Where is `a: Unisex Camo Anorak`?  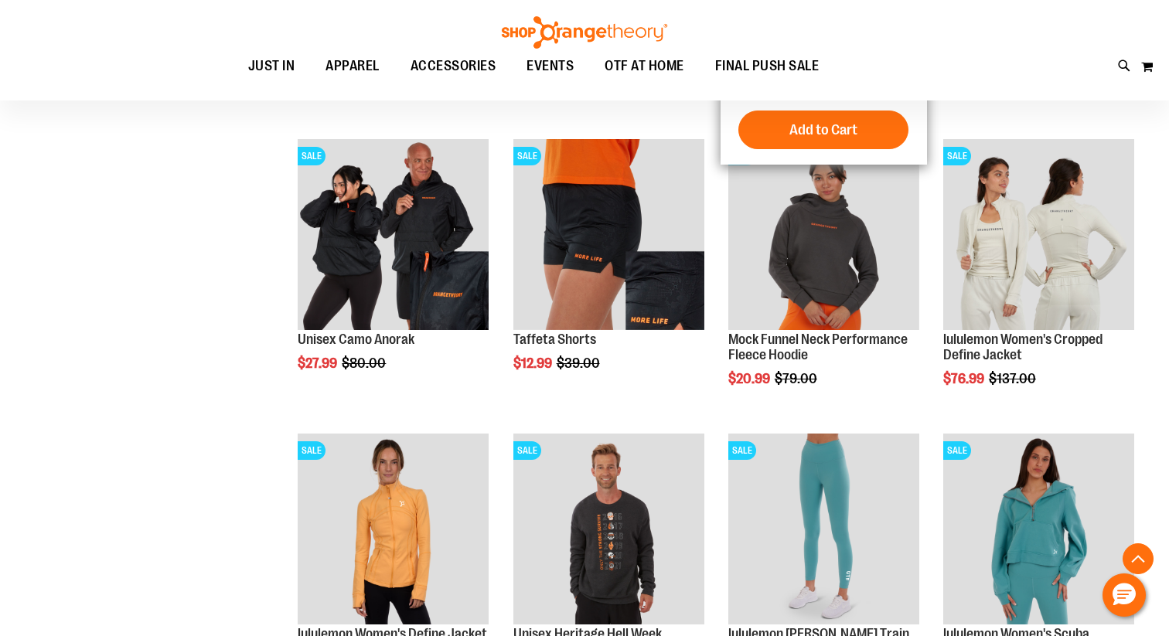 a: Unisex Camo Anorak is located at coordinates (356, 339).